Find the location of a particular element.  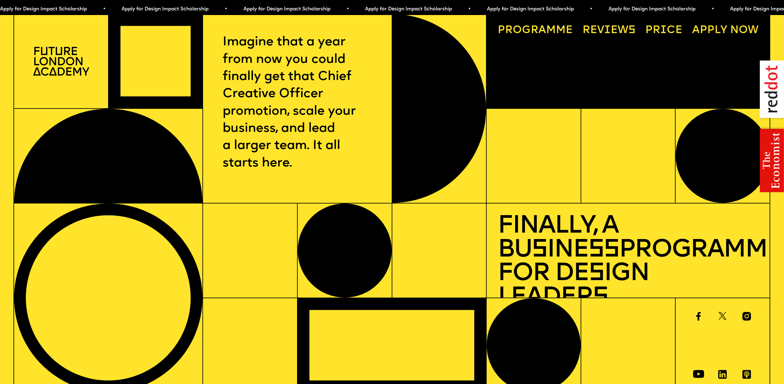

span: a is located at coordinates (542, 30).